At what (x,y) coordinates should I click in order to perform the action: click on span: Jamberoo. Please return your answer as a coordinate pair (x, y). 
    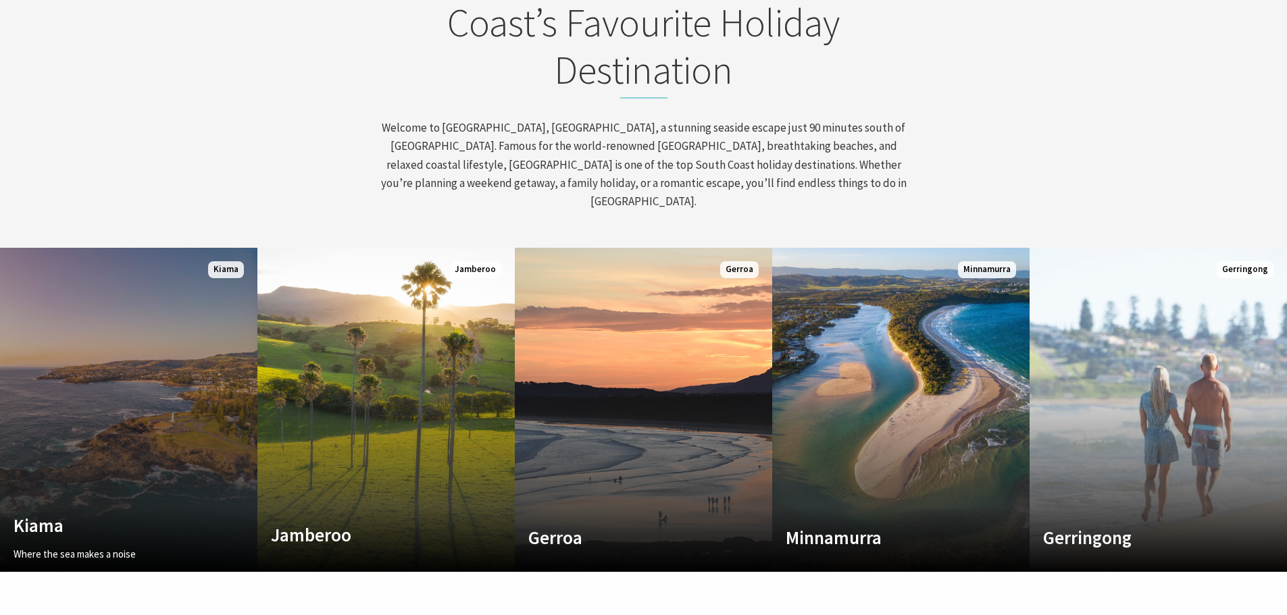
    Looking at the image, I should click on (475, 269).